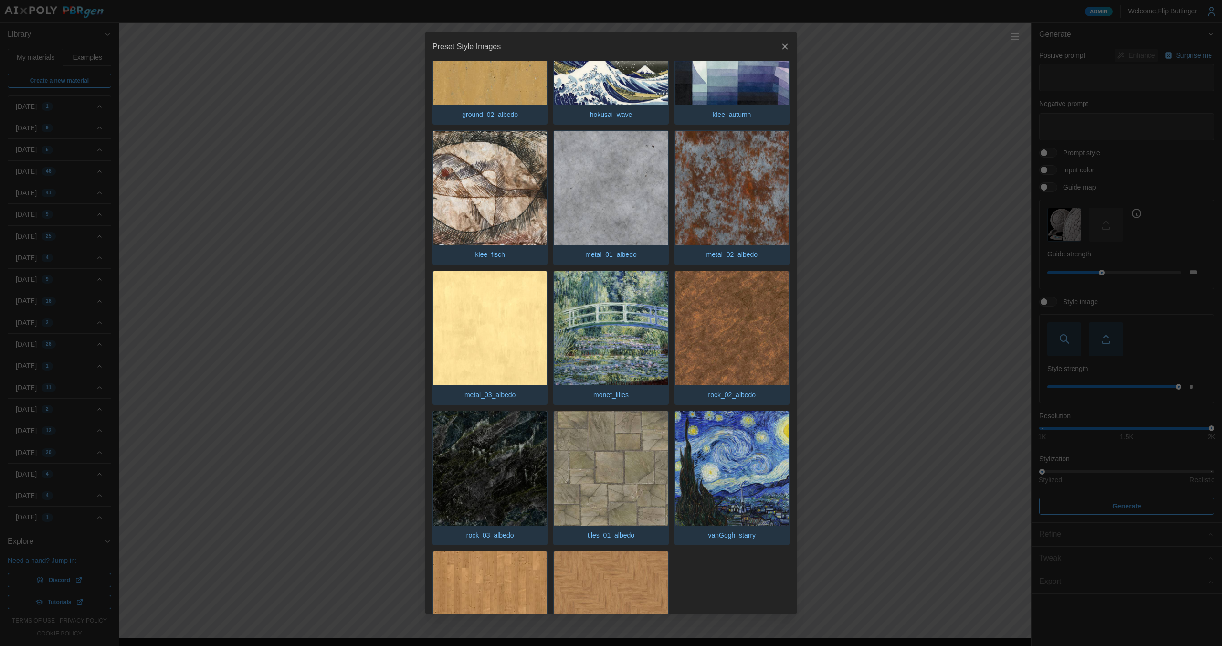 The width and height of the screenshot is (1222, 646). Describe the element at coordinates (466, 47) in the screenshot. I see `h2: Preset Style Images` at that location.